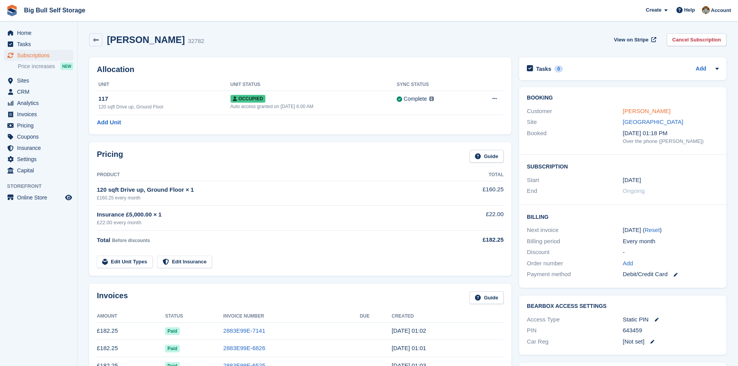 The height and width of the screenshot is (366, 738). I want to click on a: Cancel Subscription, so click(696, 39).